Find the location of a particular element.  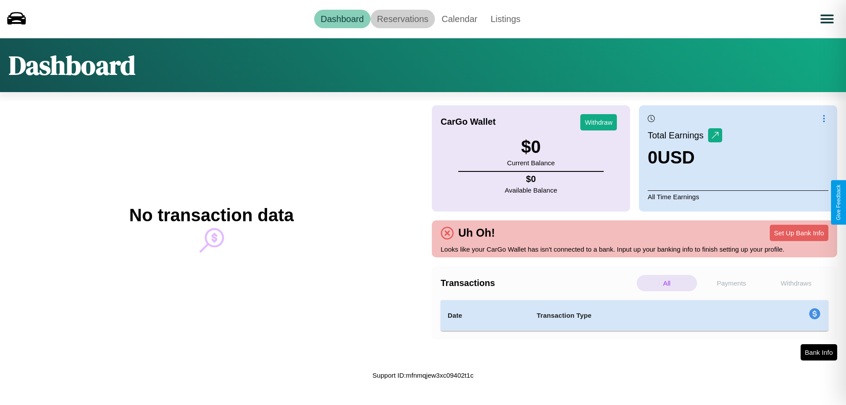

h2: No transaction data is located at coordinates (211, 215).